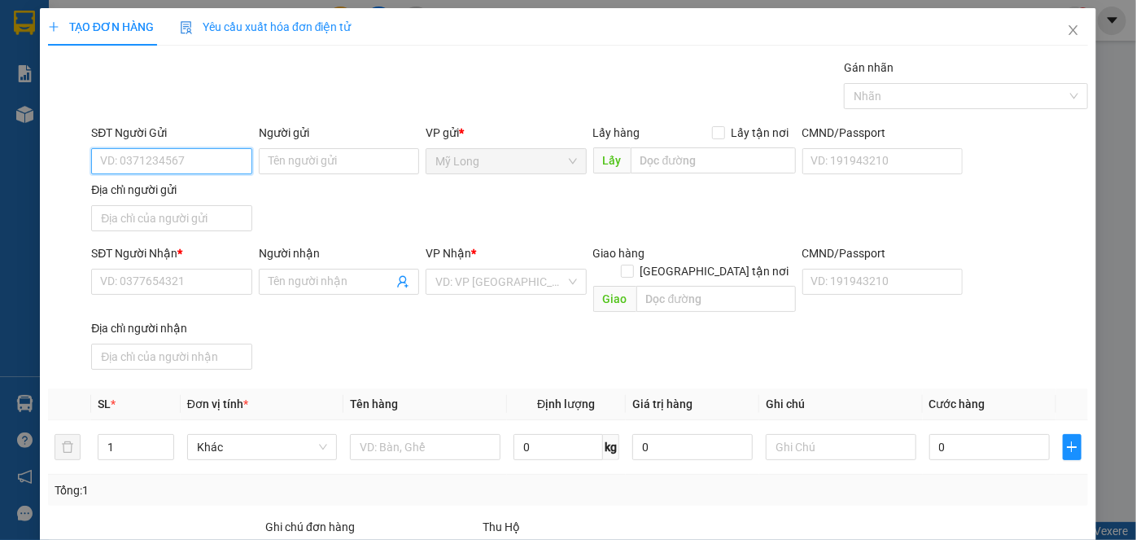  What do you see at coordinates (98, 24) in the screenshot?
I see `div: Mỹ Long` at bounding box center [98, 24].